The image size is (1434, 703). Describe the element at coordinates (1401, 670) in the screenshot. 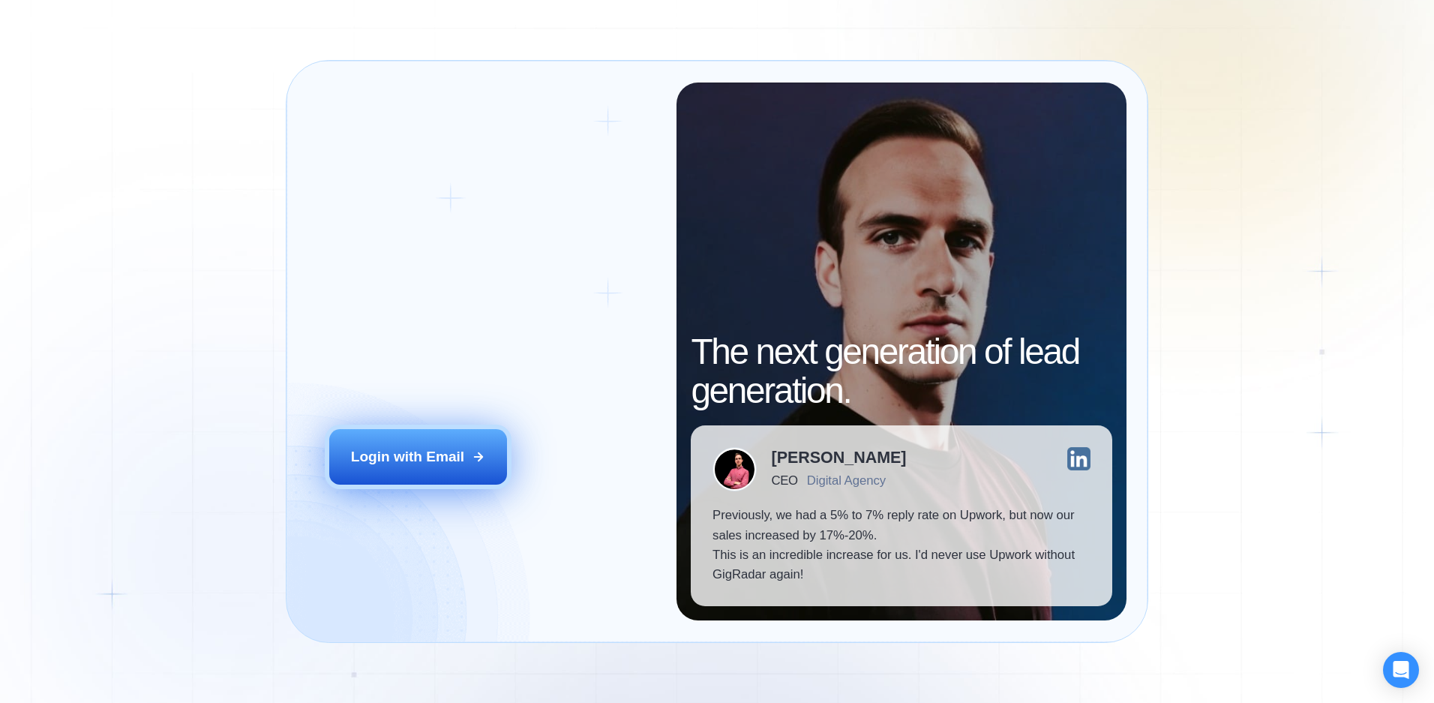

I see `div: Open Intercom Messenger` at that location.